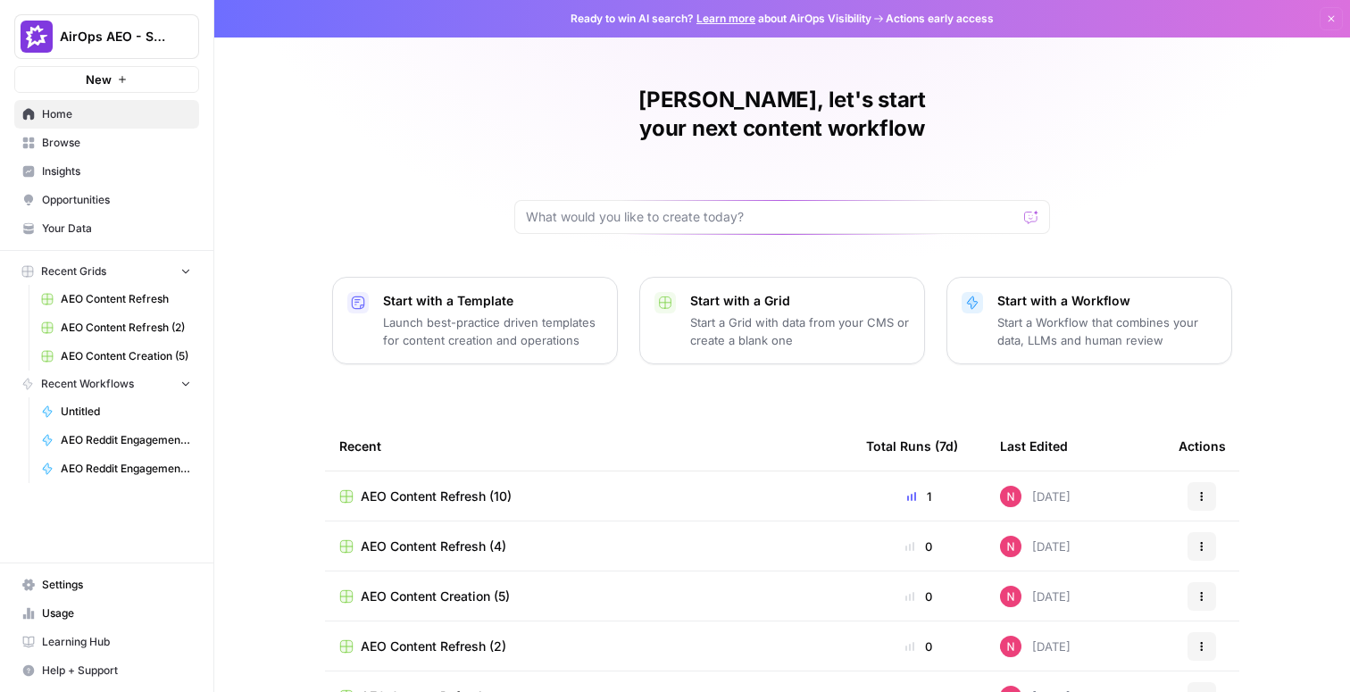 This screenshot has height=692, width=1350. I want to click on span: Insights, so click(116, 171).